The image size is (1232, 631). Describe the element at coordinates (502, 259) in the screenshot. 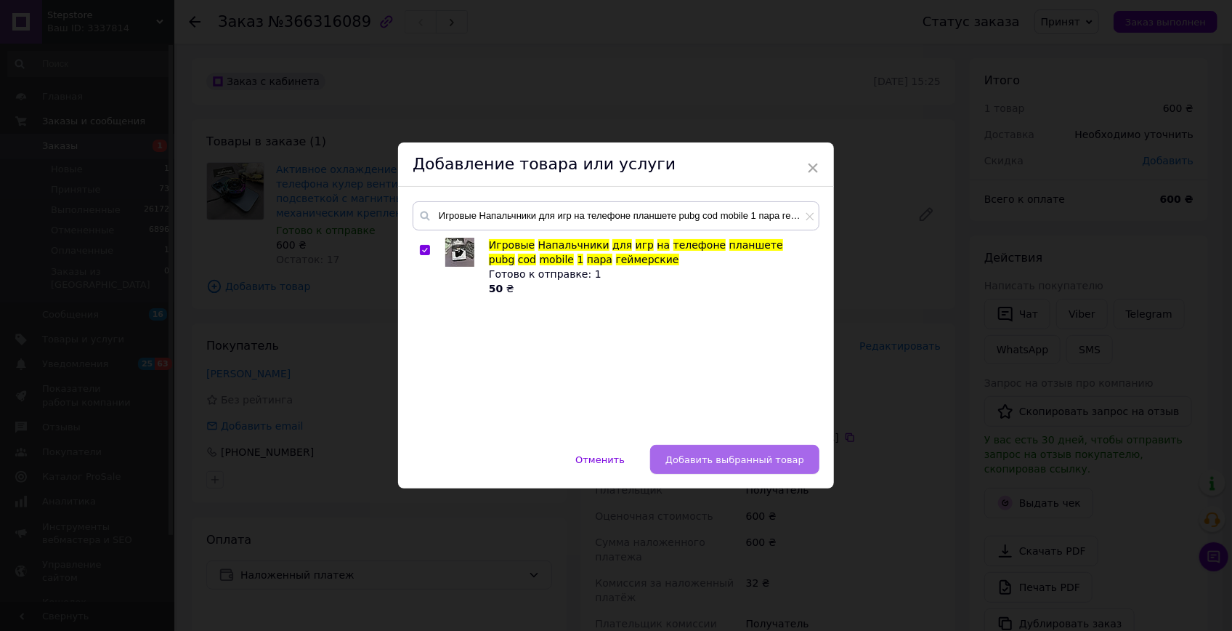

I see `span: pubg` at that location.